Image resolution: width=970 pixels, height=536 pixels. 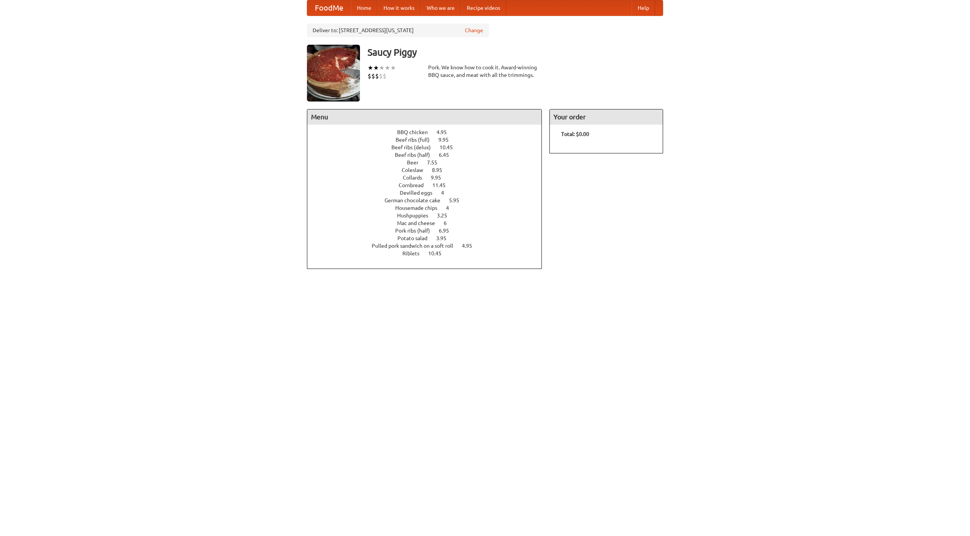 What do you see at coordinates (429, 208) in the screenshot?
I see `a: Housemade chips 4` at bounding box center [429, 208].